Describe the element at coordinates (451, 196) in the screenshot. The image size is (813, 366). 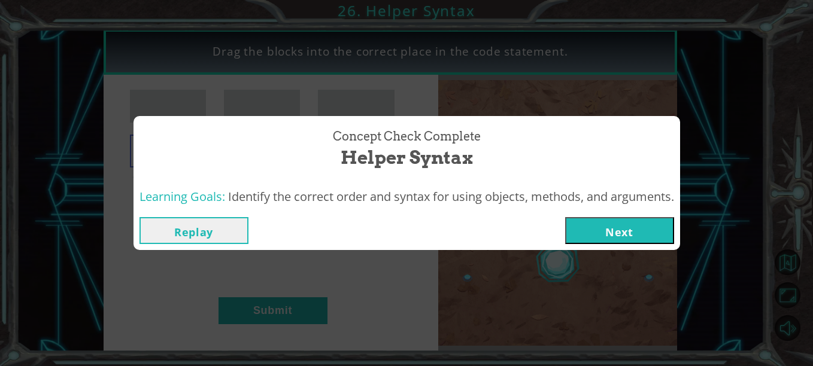
I see `span: Identify the correct order and syntax for using objects, methods, and arguments.` at that location.